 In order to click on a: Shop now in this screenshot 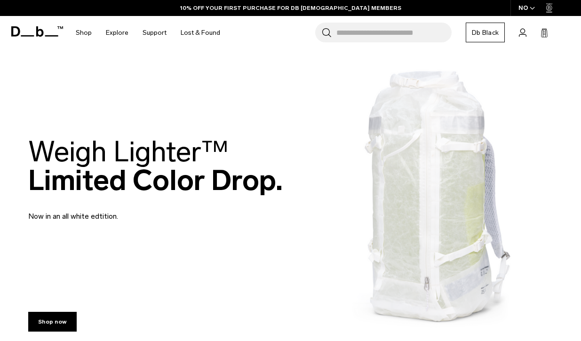, I will do `click(52, 322)`.